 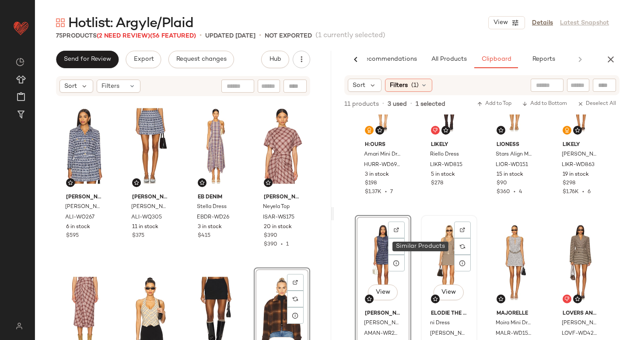 I want to click on span: (56 Featured), so click(x=173, y=36).